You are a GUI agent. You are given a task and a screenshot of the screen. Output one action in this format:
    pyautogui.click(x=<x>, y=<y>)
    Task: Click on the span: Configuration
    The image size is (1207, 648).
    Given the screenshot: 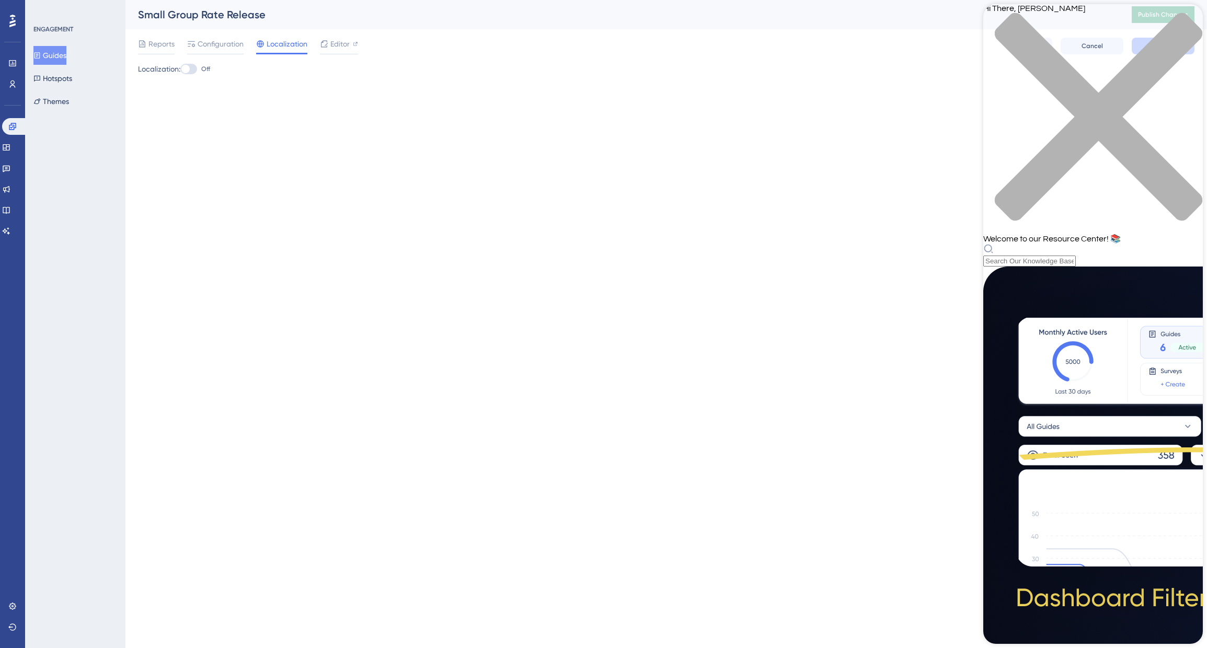 What is the action you would take?
    pyautogui.click(x=221, y=44)
    